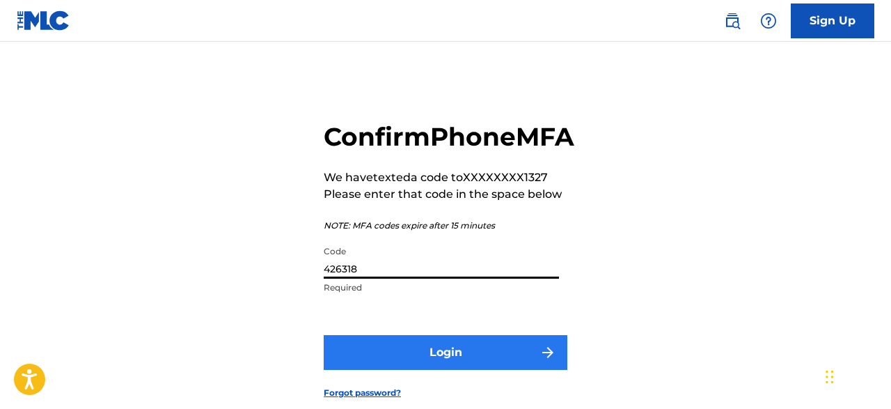 The image size is (891, 409). Describe the element at coordinates (548, 352) in the screenshot. I see `img: f7272a7cc735f4ea7f67.svg` at that location.